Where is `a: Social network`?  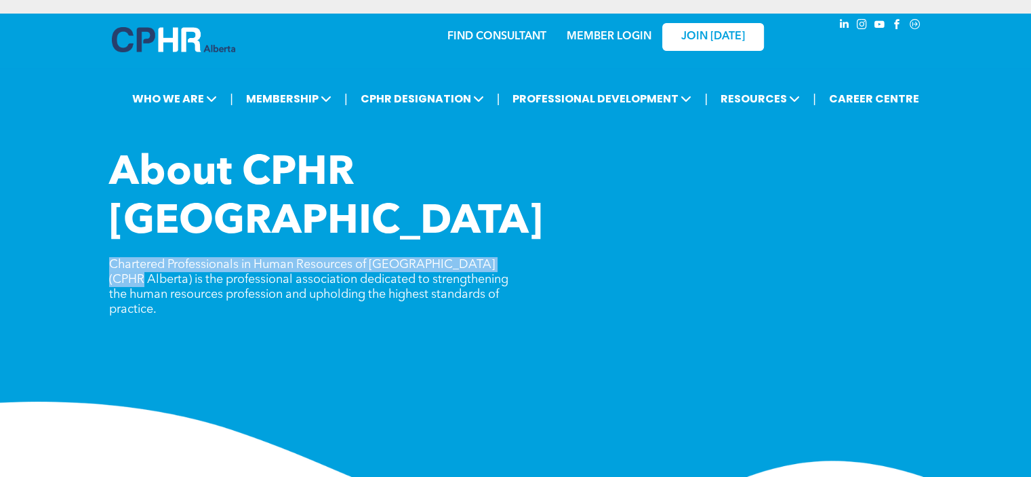 a: Social network is located at coordinates (915, 26).